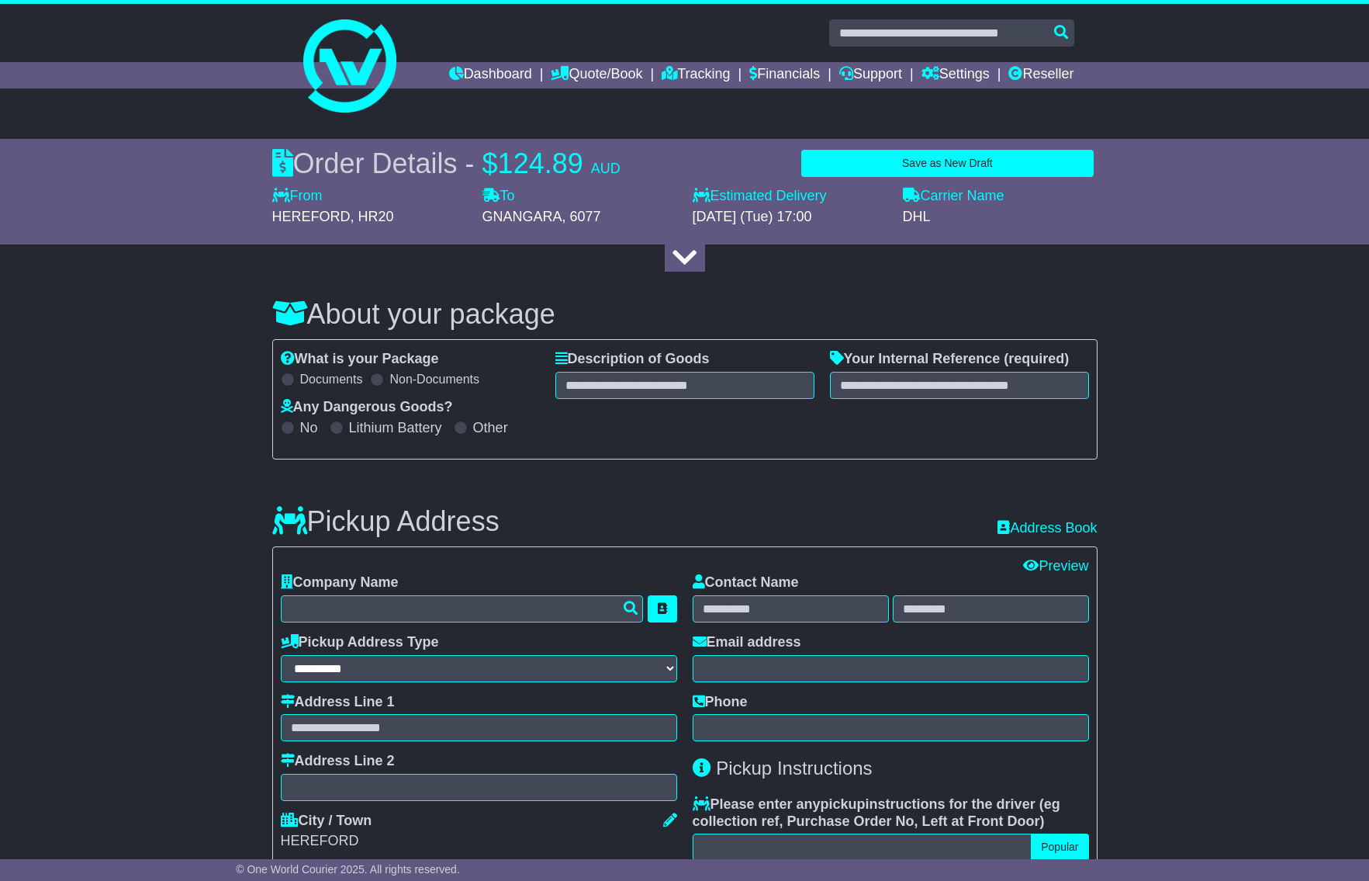 Image resolution: width=1369 pixels, height=881 pixels. I want to click on h3: Pickup Address, so click(386, 521).